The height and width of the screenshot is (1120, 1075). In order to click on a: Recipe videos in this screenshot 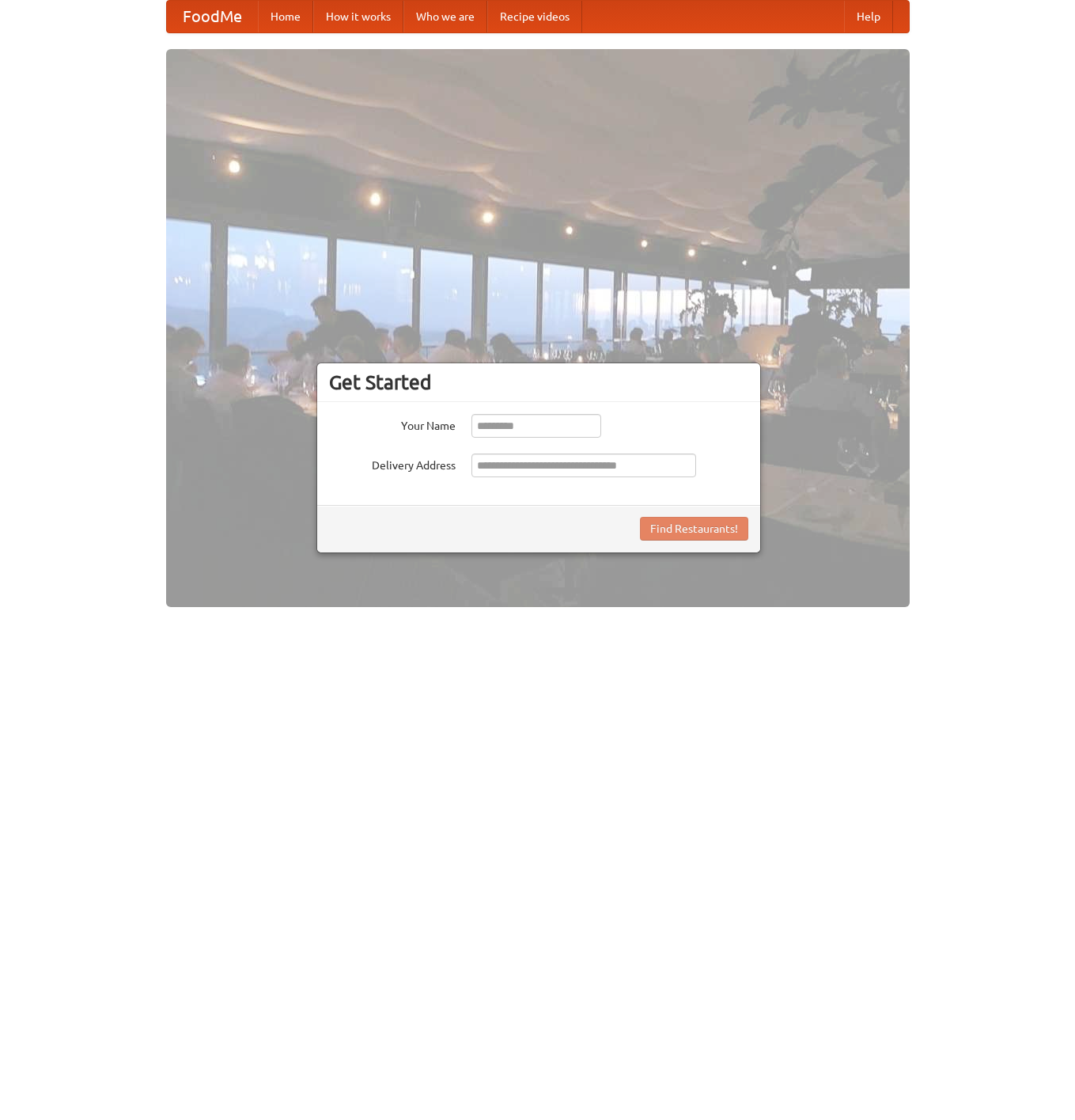, I will do `click(535, 17)`.